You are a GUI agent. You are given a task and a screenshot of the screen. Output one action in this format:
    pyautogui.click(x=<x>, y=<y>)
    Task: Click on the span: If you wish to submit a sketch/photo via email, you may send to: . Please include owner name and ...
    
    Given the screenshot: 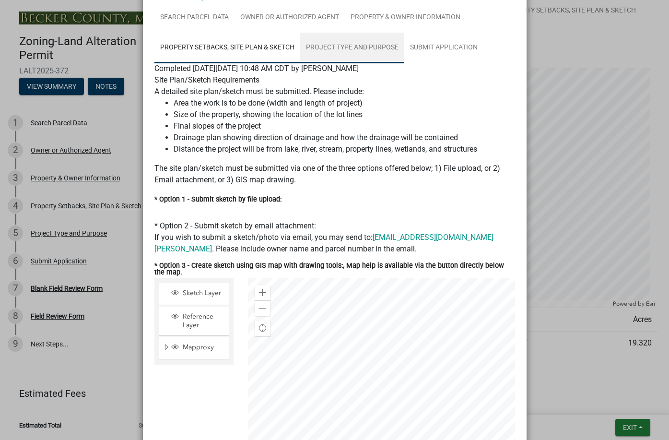 What is the action you would take?
    pyautogui.click(x=324, y=243)
    